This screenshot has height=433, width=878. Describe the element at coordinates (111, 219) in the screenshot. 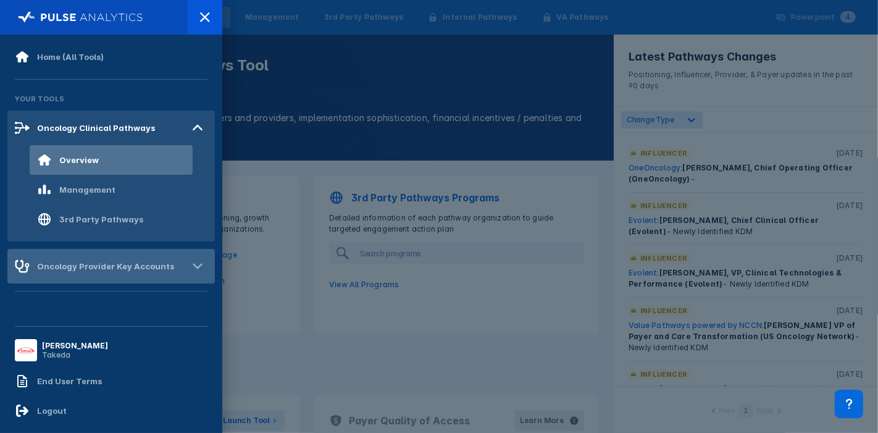

I see `a: 3rd Party Pathways` at that location.